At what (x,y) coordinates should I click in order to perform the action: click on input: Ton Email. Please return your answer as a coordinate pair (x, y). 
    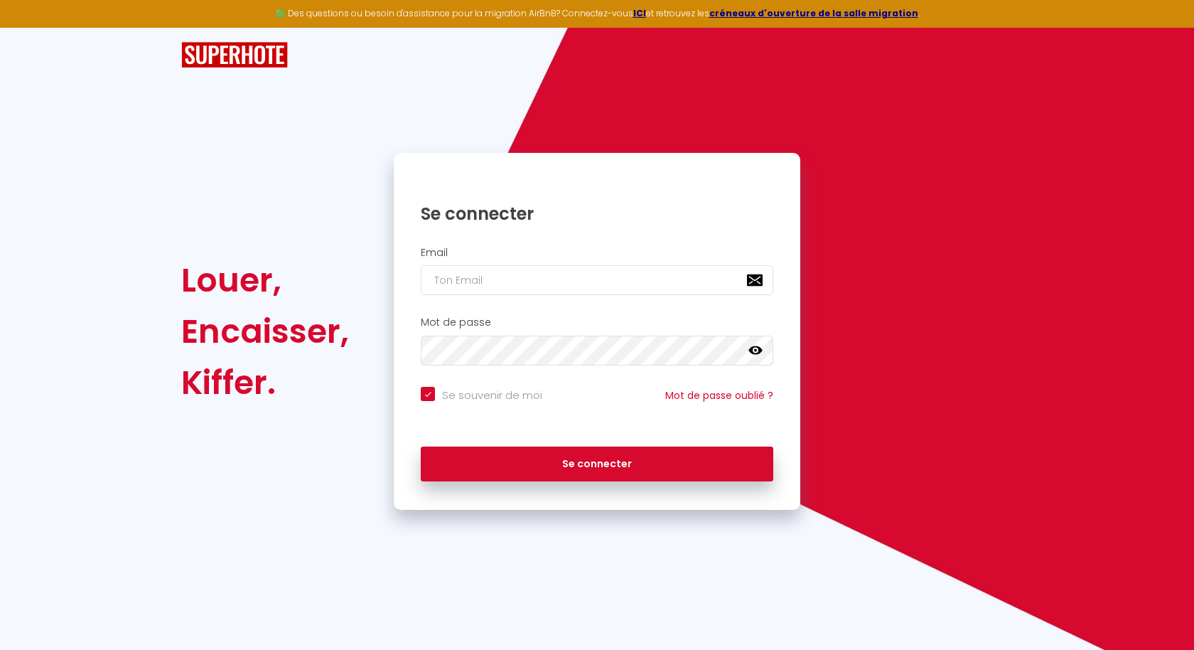
    Looking at the image, I should click on (597, 280).